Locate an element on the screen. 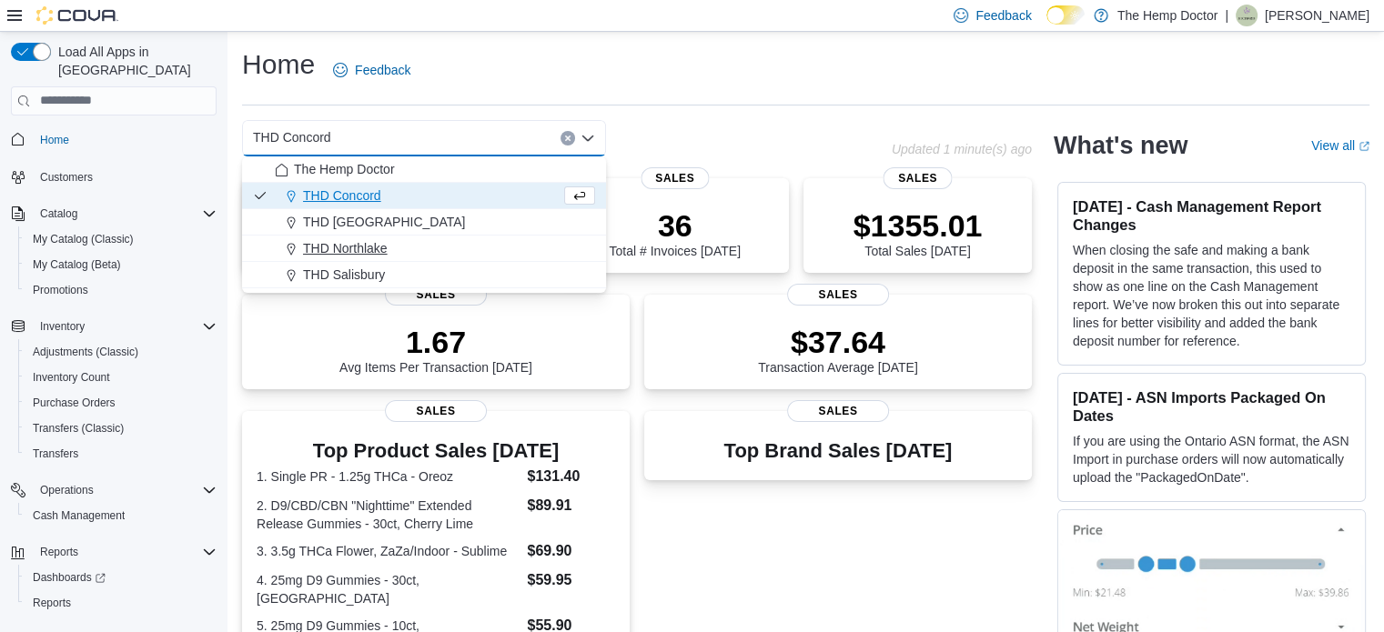 The width and height of the screenshot is (1384, 632). h1: Home is located at coordinates (278, 65).